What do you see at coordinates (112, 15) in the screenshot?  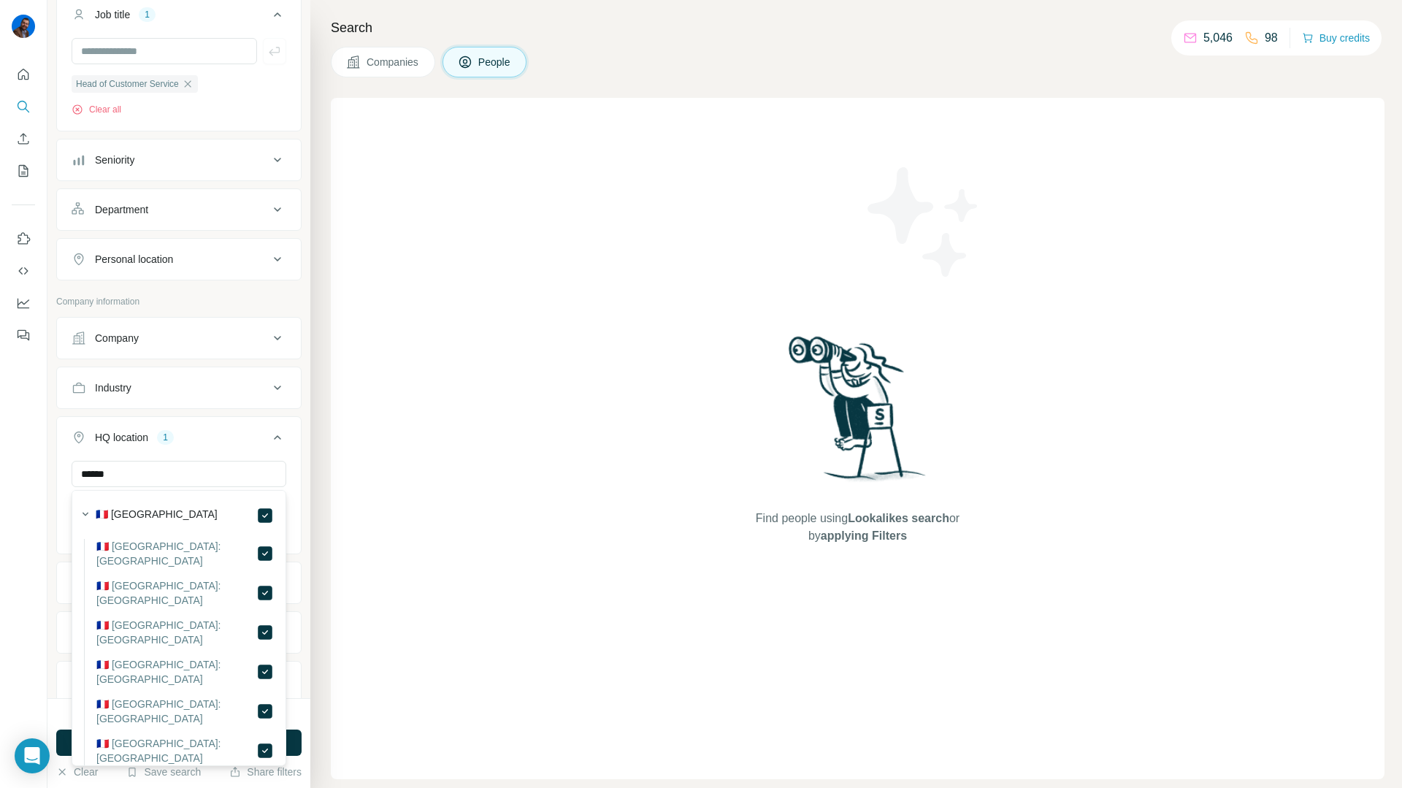 I see `div: Job title` at bounding box center [112, 15].